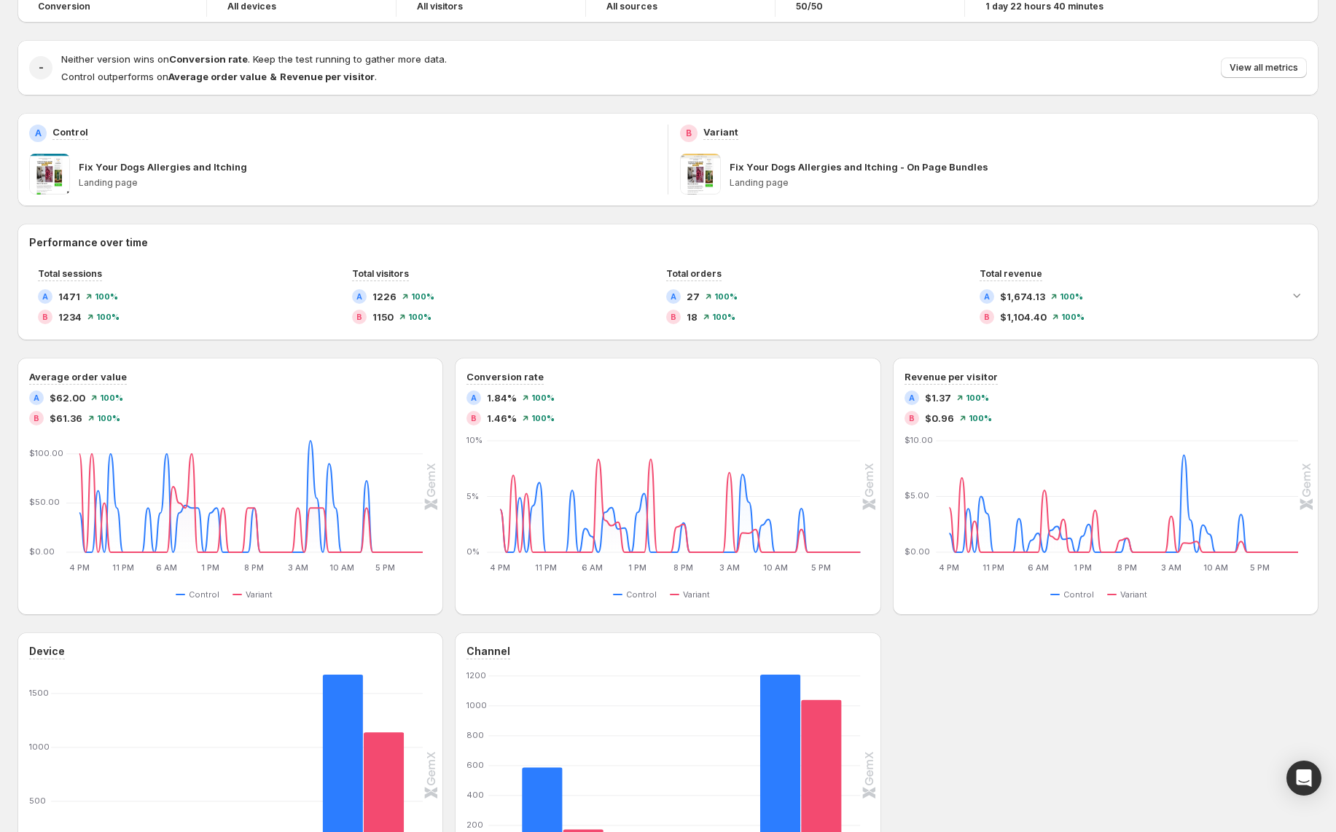  Describe the element at coordinates (39, 693) in the screenshot. I see `text: 1500` at that location.